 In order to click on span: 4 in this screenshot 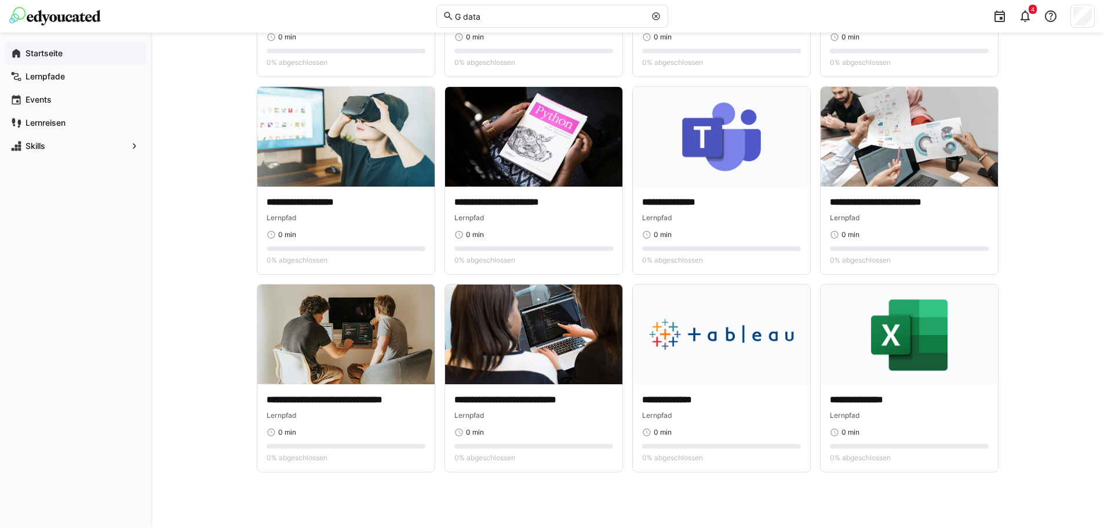, I will do `click(1033, 9)`.